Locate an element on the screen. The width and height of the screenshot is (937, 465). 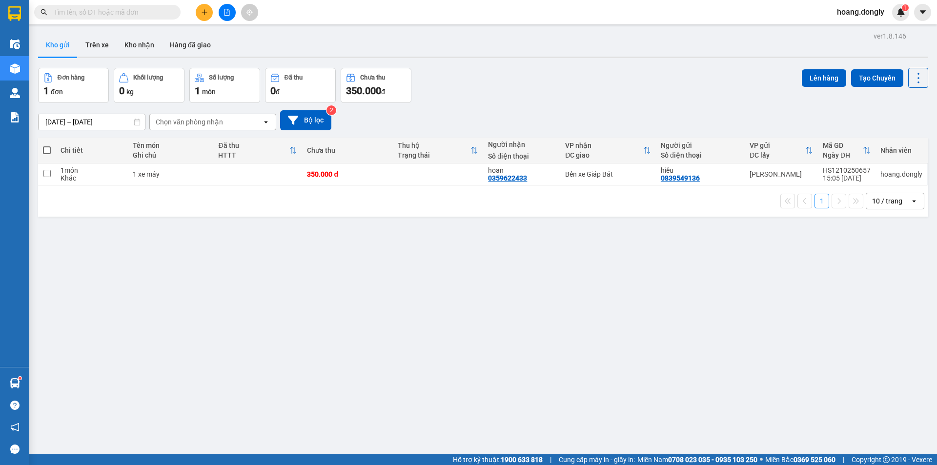
button: plus is located at coordinates (204, 12).